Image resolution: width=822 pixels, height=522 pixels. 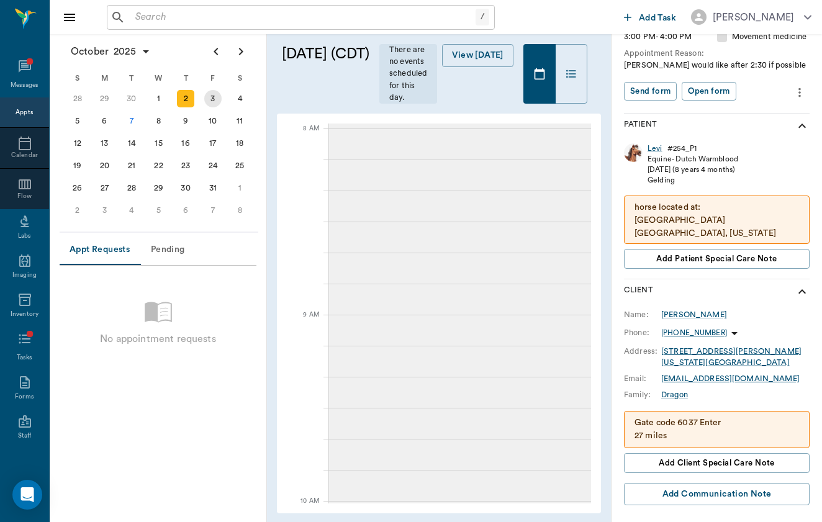 I want to click on button: Appt Requests, so click(x=99, y=250).